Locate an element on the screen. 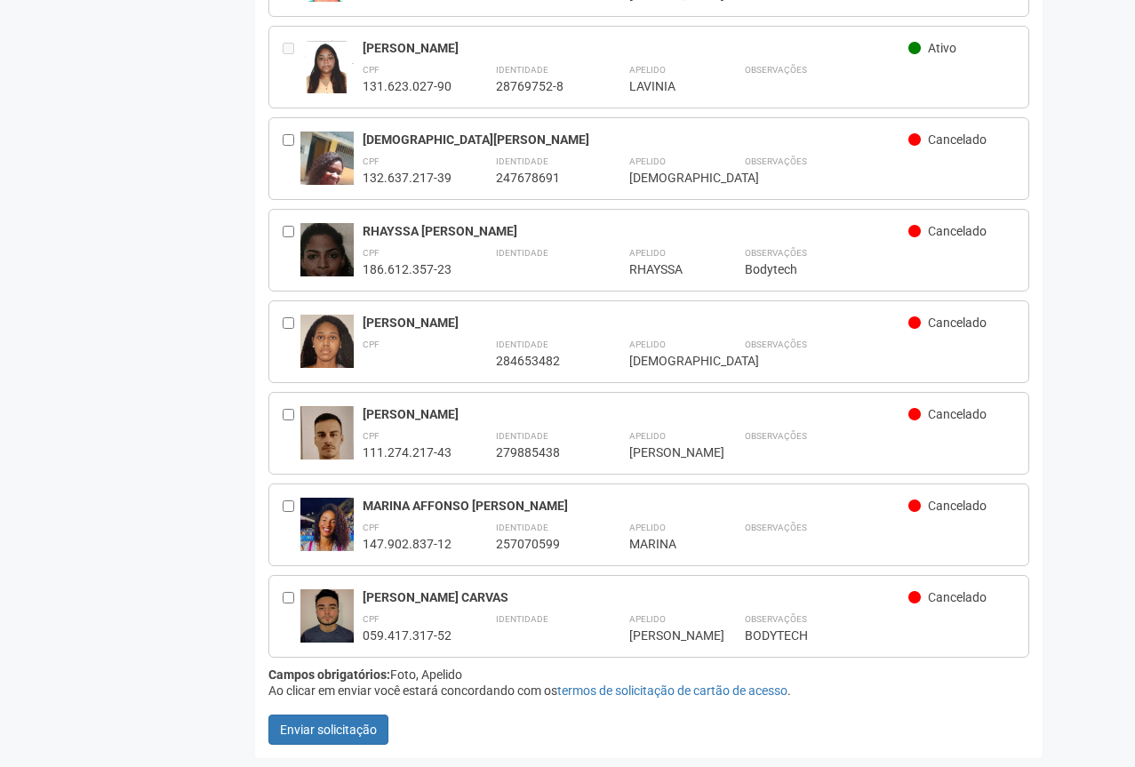 This screenshot has width=1135, height=767. div: 279885438 is located at coordinates (540, 452).